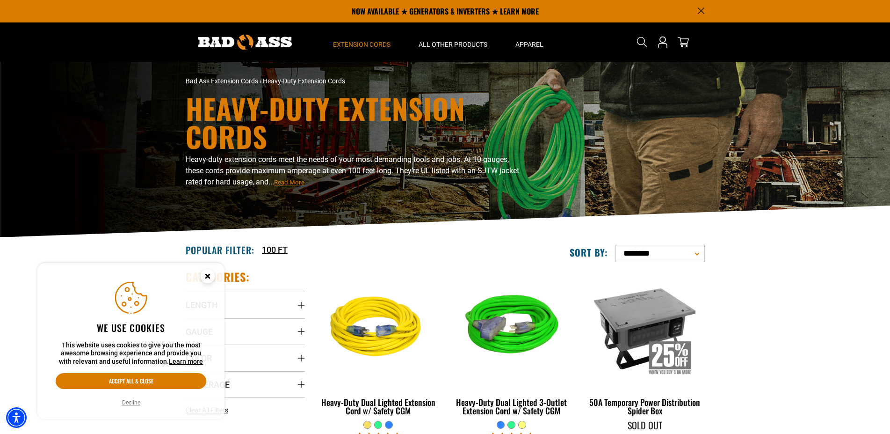 This screenshot has width=890, height=434. I want to click on summary: Amperage, so click(245, 384).